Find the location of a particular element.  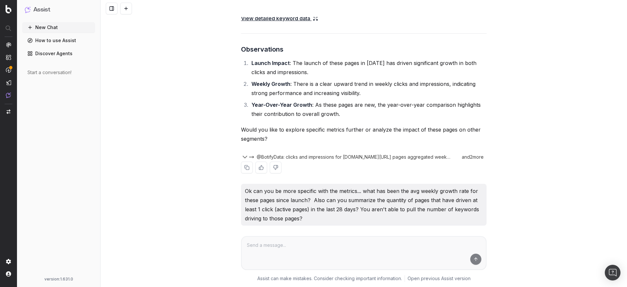

a: Discover Agents is located at coordinates (58, 54).